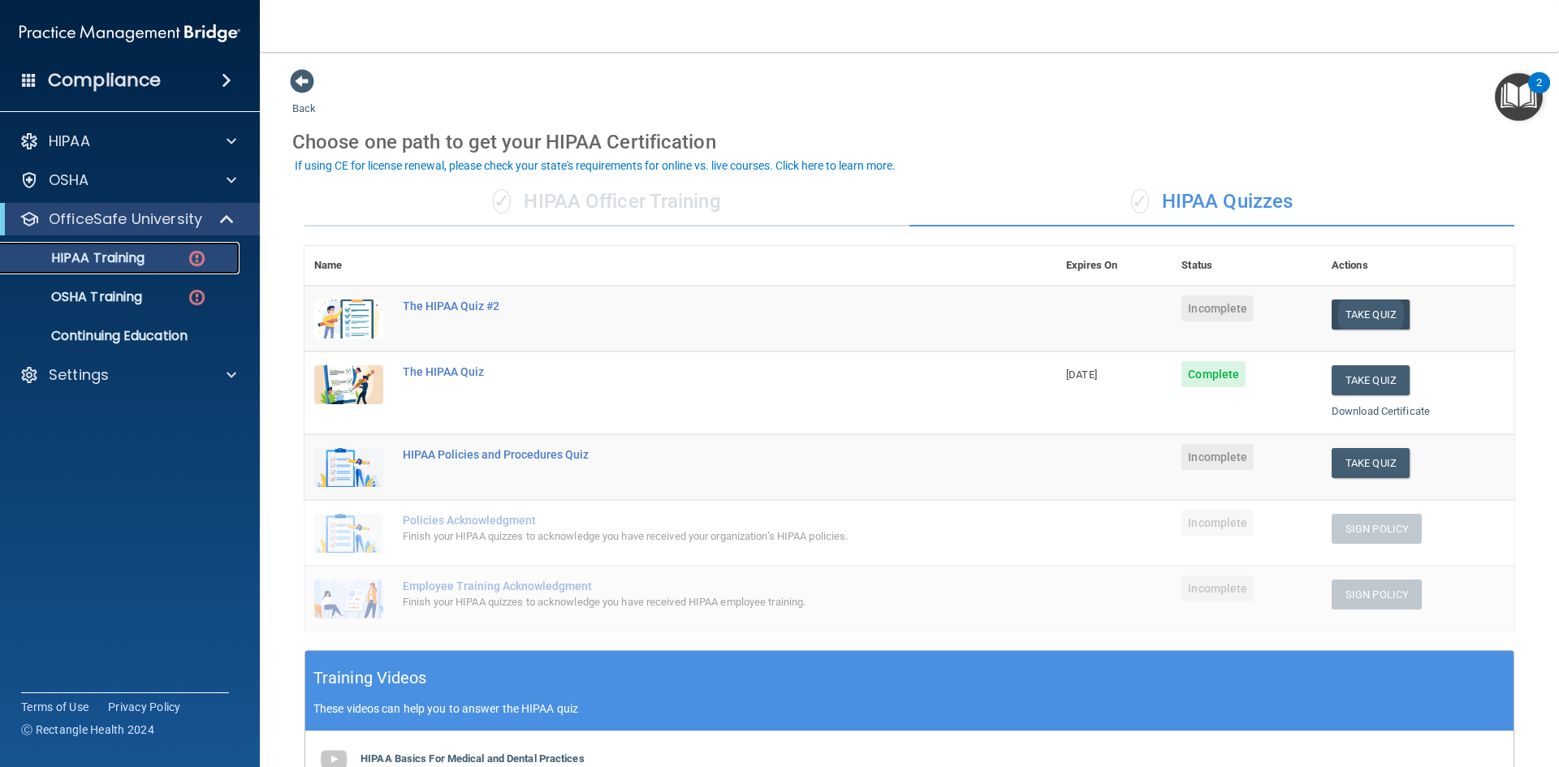  I want to click on a: HIPAA, so click(128, 141).